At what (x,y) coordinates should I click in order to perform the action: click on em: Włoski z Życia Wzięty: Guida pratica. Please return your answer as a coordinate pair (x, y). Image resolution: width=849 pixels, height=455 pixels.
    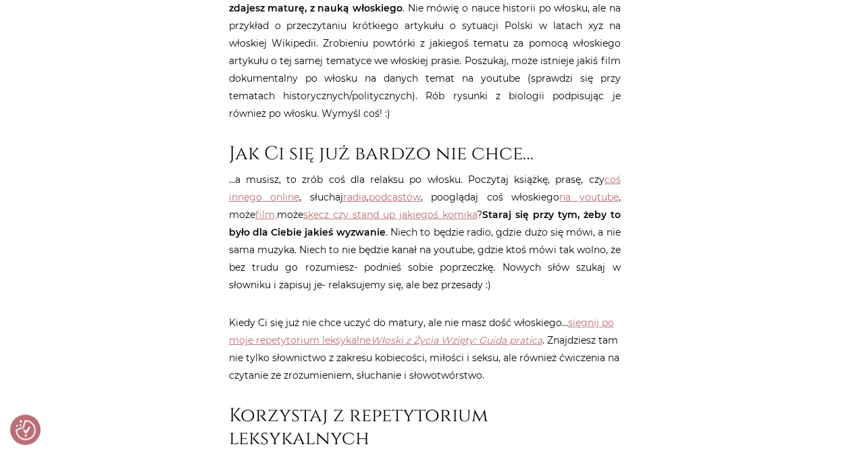
    Looking at the image, I should click on (456, 340).